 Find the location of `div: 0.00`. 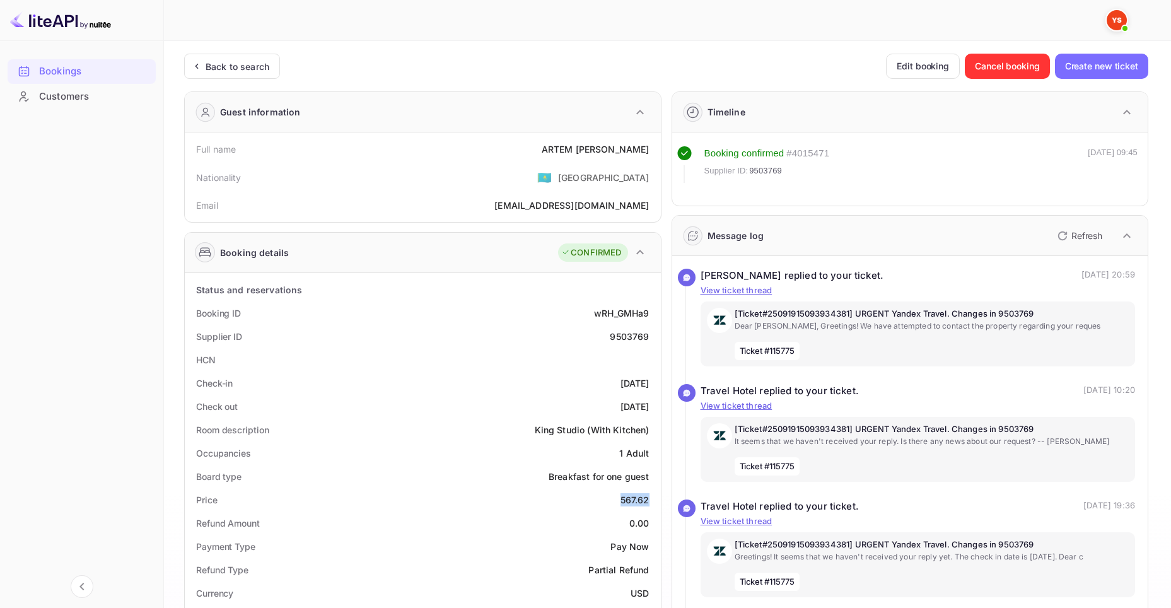

div: 0.00 is located at coordinates (639, 523).